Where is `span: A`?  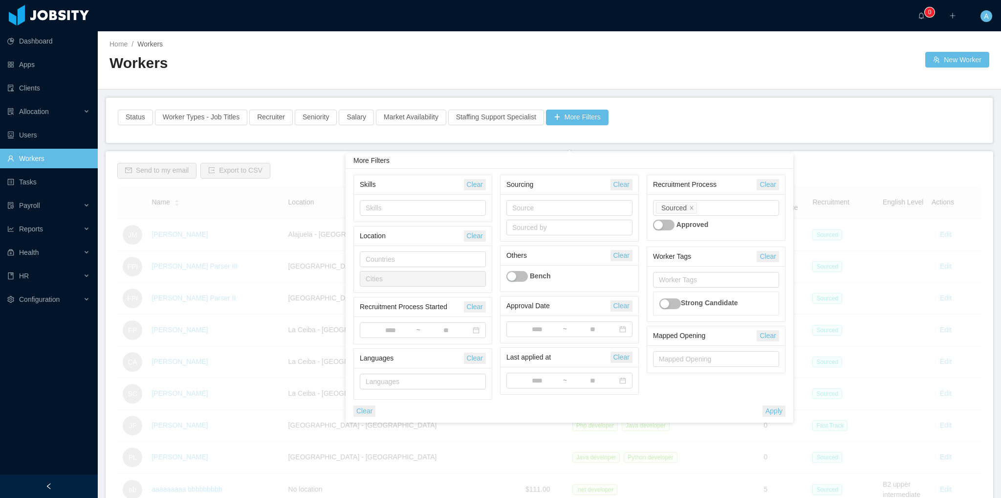 span: A is located at coordinates (986, 16).